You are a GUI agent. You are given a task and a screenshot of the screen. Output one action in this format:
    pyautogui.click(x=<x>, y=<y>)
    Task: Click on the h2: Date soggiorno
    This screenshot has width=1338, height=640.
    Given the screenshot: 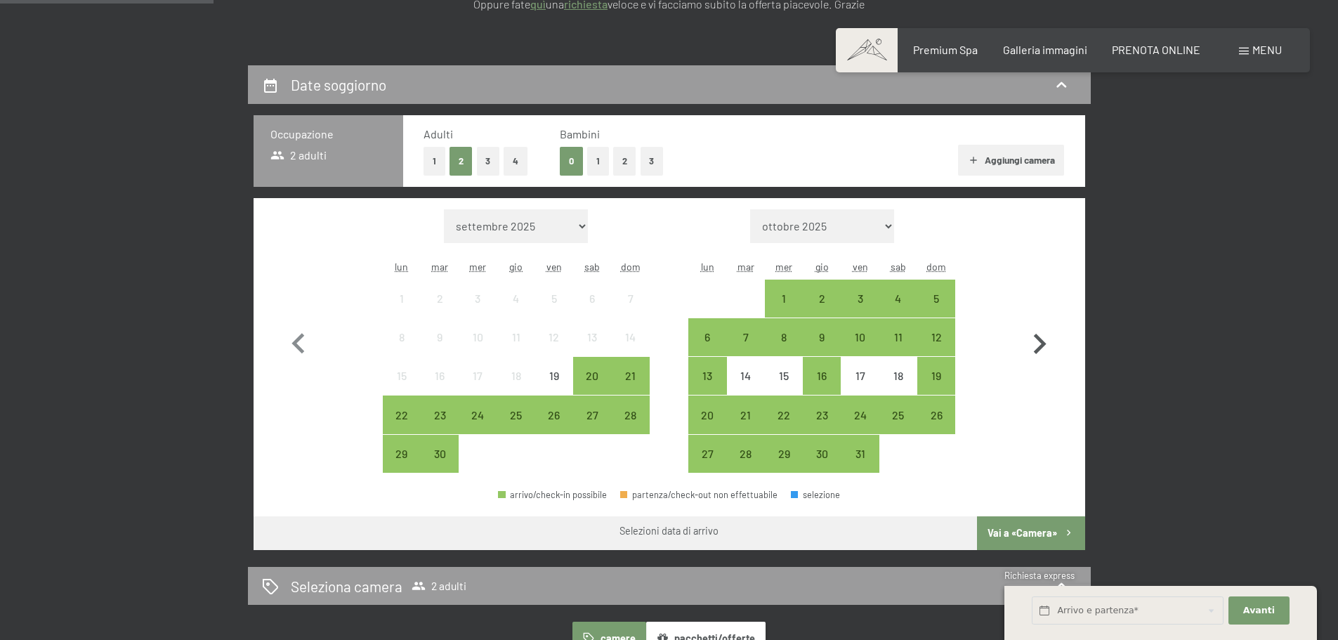 What is the action you would take?
    pyautogui.click(x=339, y=84)
    